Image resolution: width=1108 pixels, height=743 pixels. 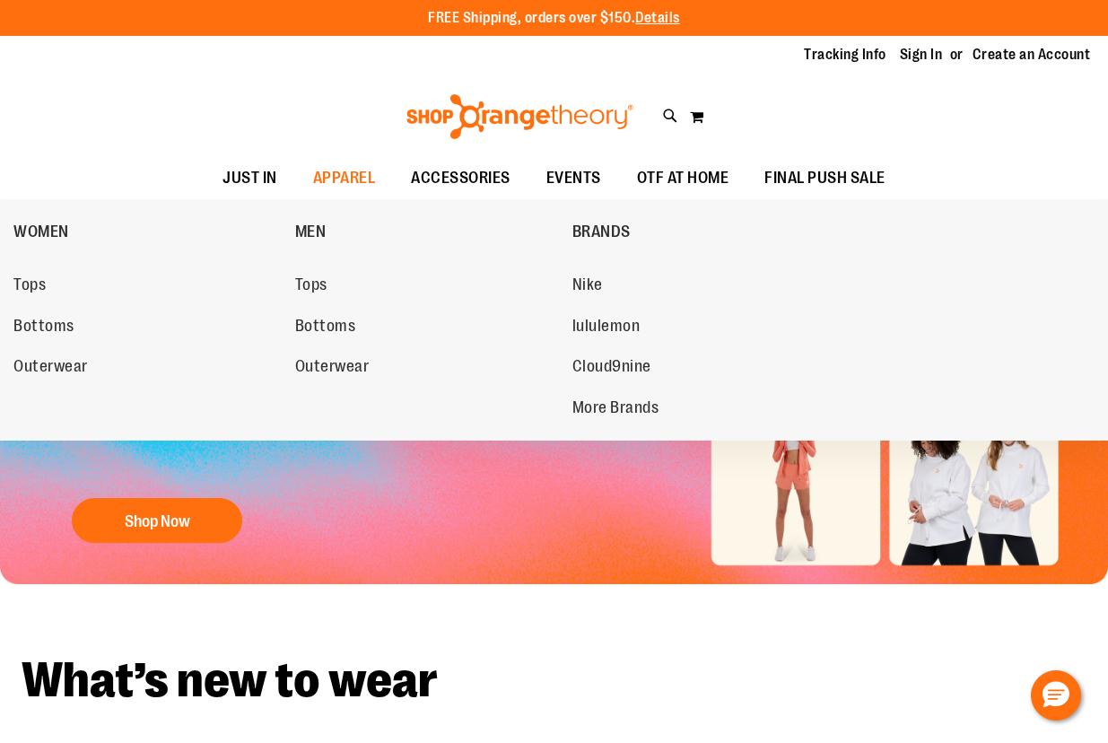 What do you see at coordinates (145, 367) in the screenshot?
I see `a: Outerwear` at bounding box center [145, 367].